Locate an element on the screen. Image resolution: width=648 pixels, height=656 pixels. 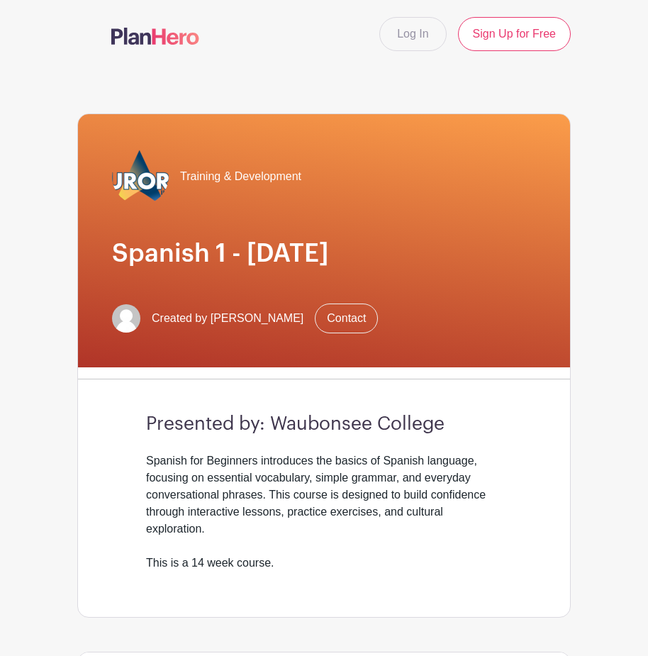
a: Log In is located at coordinates (413, 34).